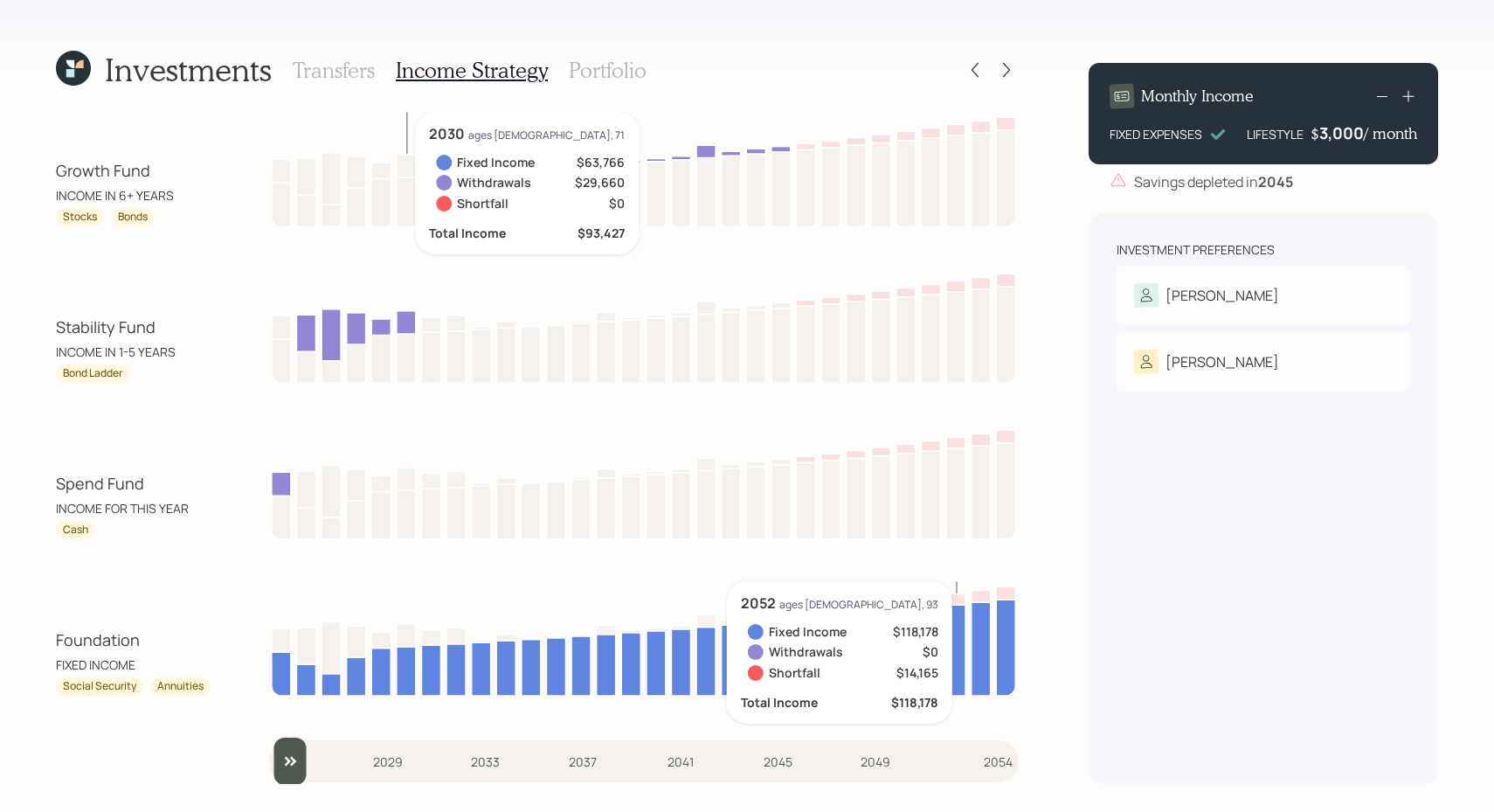 Image resolution: width=1494 pixels, height=812 pixels. I want to click on h4: Monthly Income, so click(1197, 96).